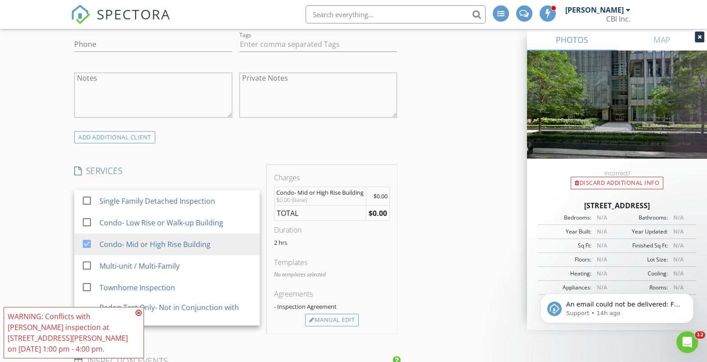  I want to click on div: Radon Test Only- Not in Conjunction with Inspection, so click(176, 313).